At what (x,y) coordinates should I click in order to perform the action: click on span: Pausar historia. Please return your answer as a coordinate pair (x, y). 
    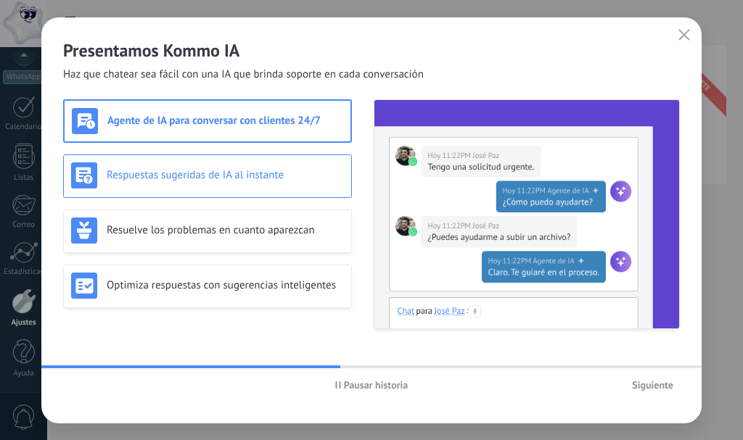
    Looking at the image, I should click on (376, 385).